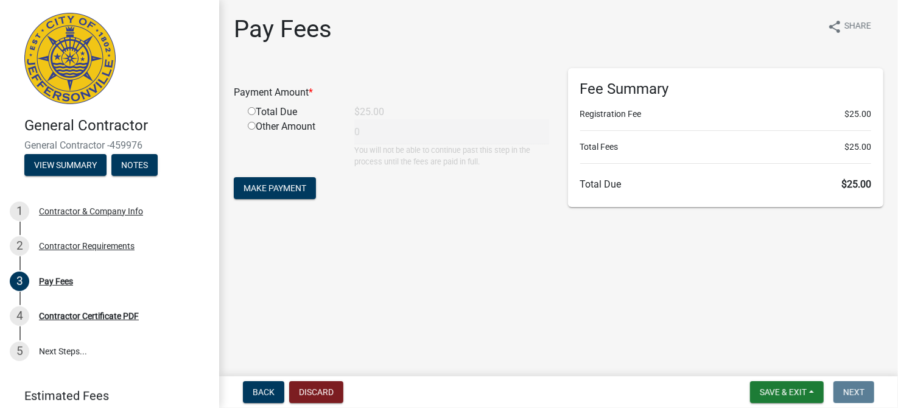 The image size is (898, 408). Describe the element at coordinates (292, 112) in the screenshot. I see `div: Total Due` at that location.